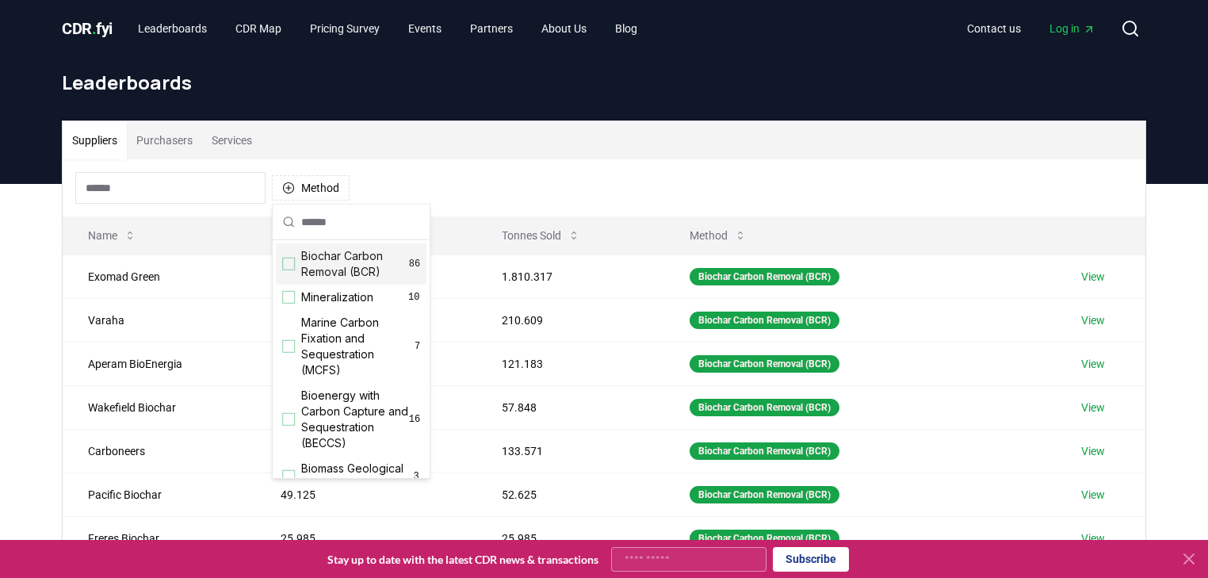 The image size is (1208, 578). Describe the element at coordinates (570, 319) in the screenshot. I see `td: 210.609` at that location.